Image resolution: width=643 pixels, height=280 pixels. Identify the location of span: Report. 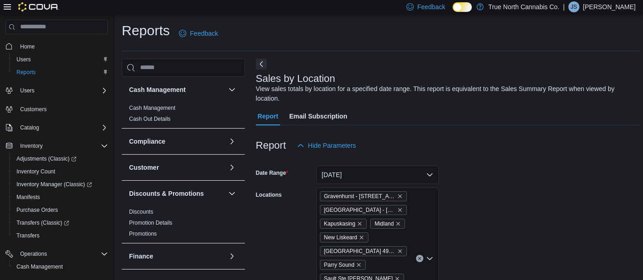
(268, 116).